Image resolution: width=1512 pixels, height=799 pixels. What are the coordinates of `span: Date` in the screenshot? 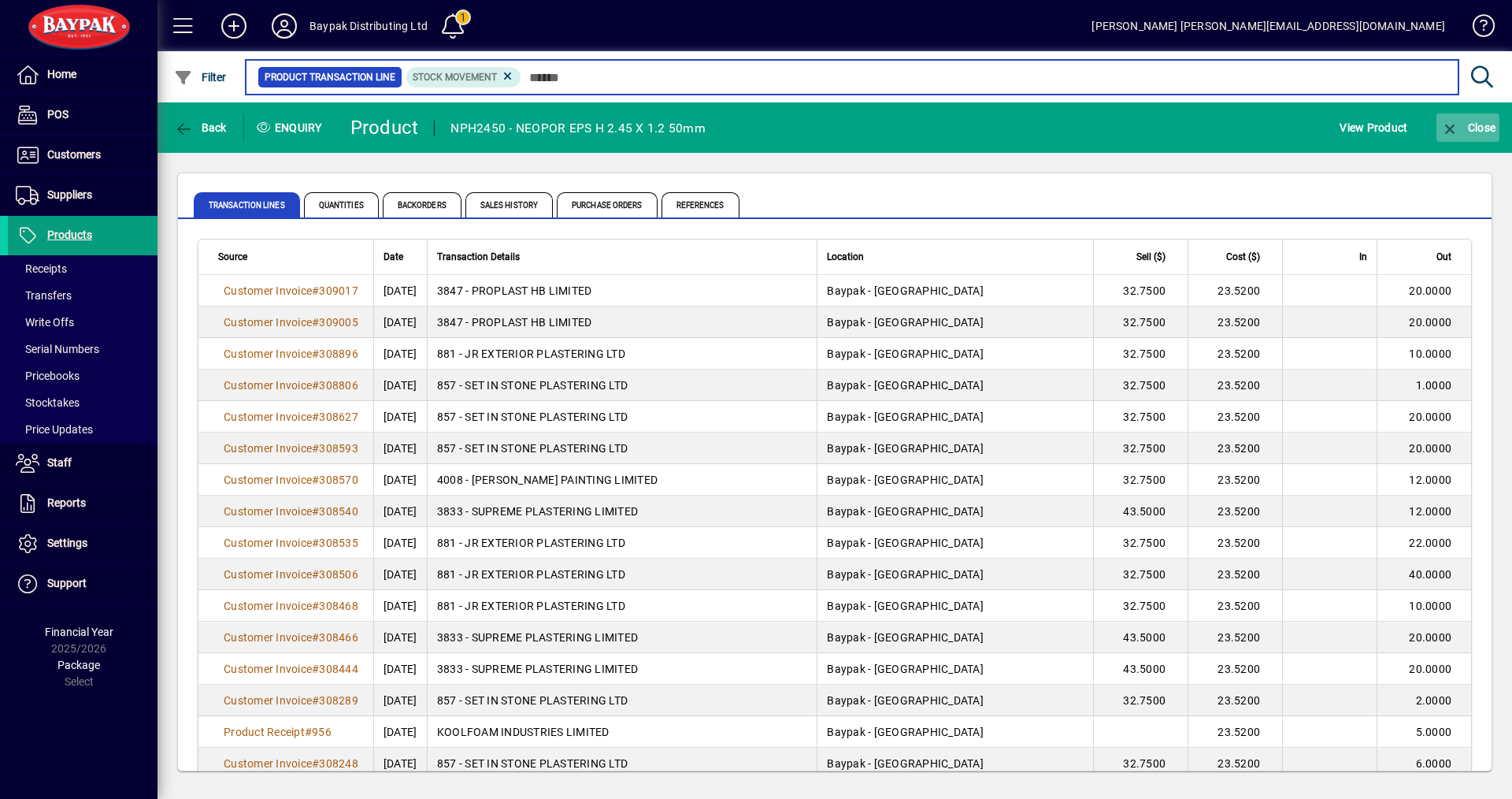 It's located at (393, 256).